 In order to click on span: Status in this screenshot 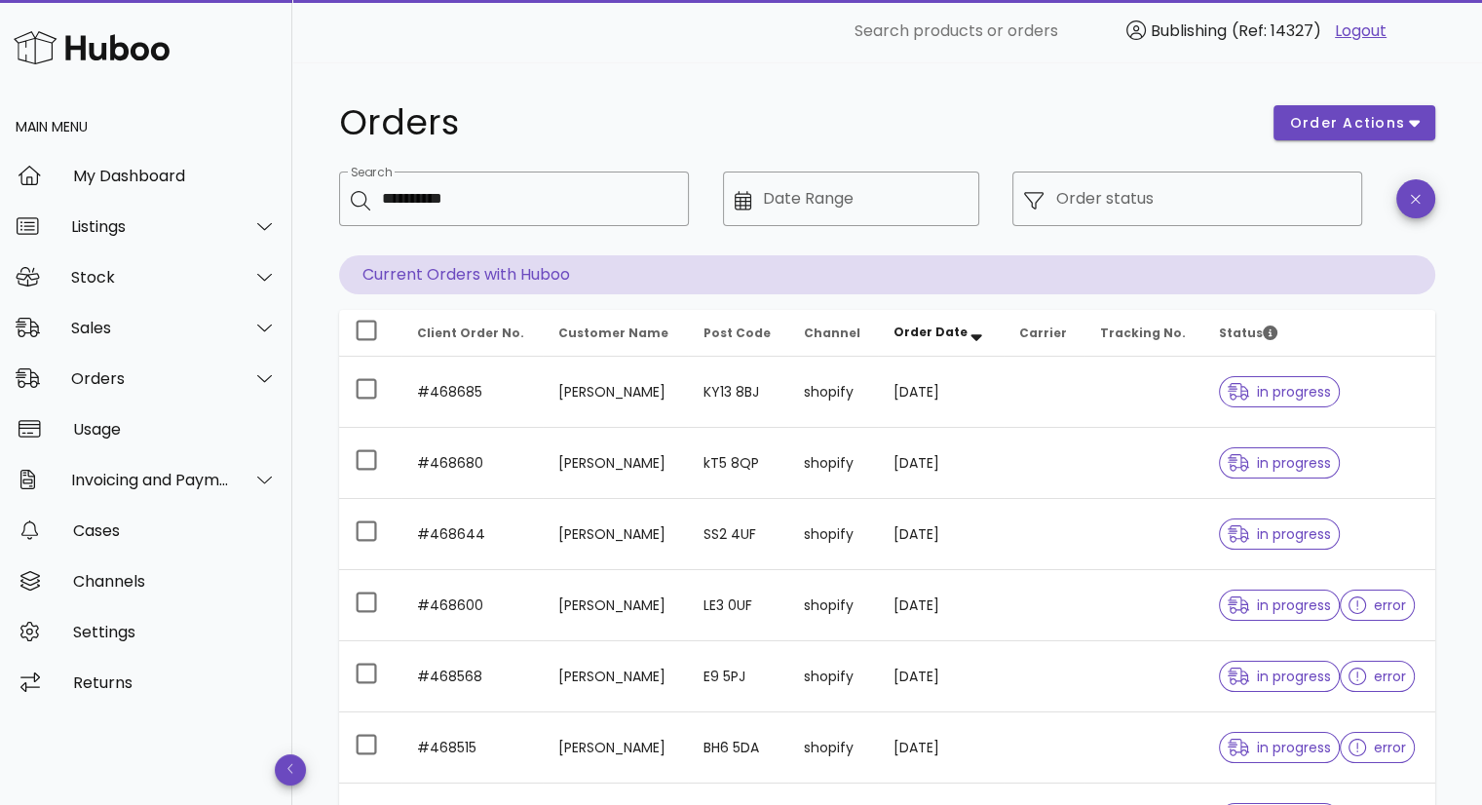, I will do `click(1248, 332)`.